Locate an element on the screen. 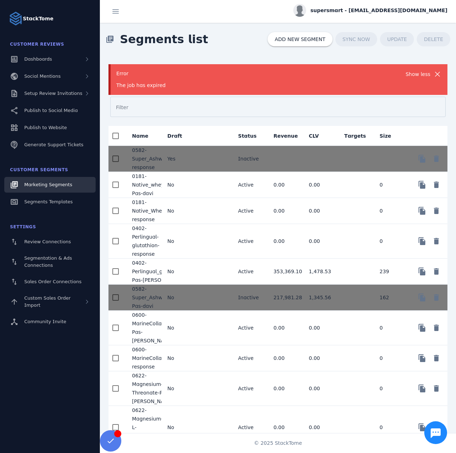 Image resolution: width=456 pixels, height=453 pixels. mat-cell: 162 is located at coordinates (391, 298).